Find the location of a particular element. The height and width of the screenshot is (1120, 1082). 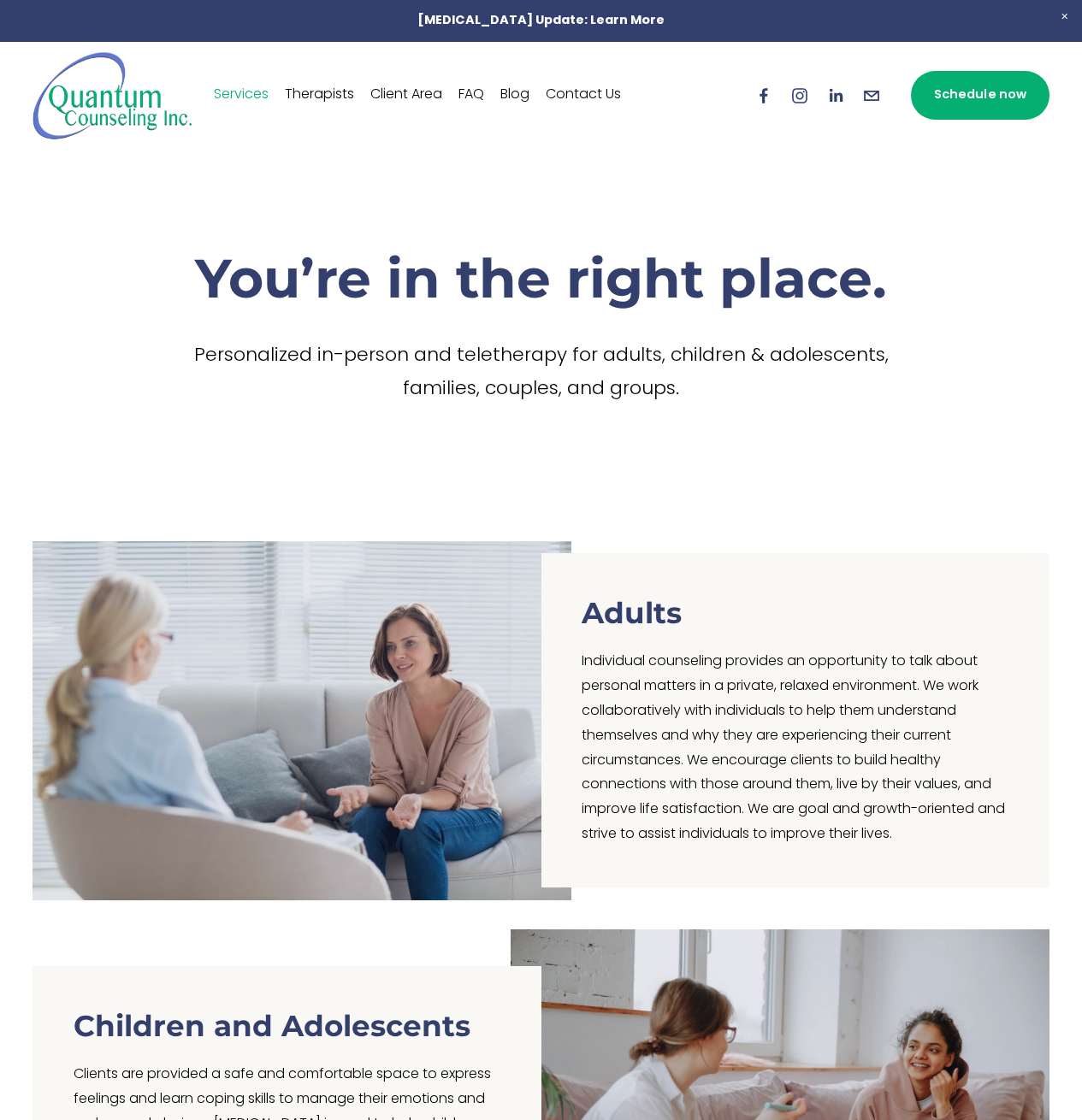

a: Therapists is located at coordinates (319, 95).